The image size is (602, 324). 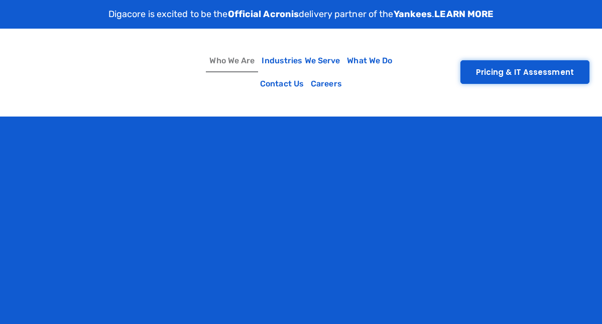 I want to click on p: Digacore is excited to be the delivery partner of the ., so click(x=301, y=14).